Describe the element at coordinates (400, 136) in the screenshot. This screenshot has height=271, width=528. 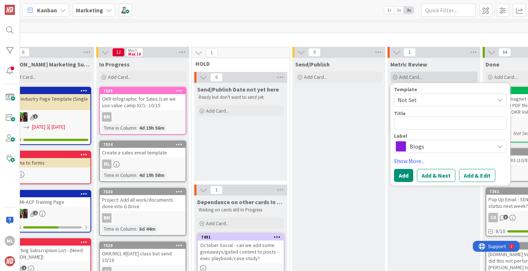
I see `span: Label` at that location.